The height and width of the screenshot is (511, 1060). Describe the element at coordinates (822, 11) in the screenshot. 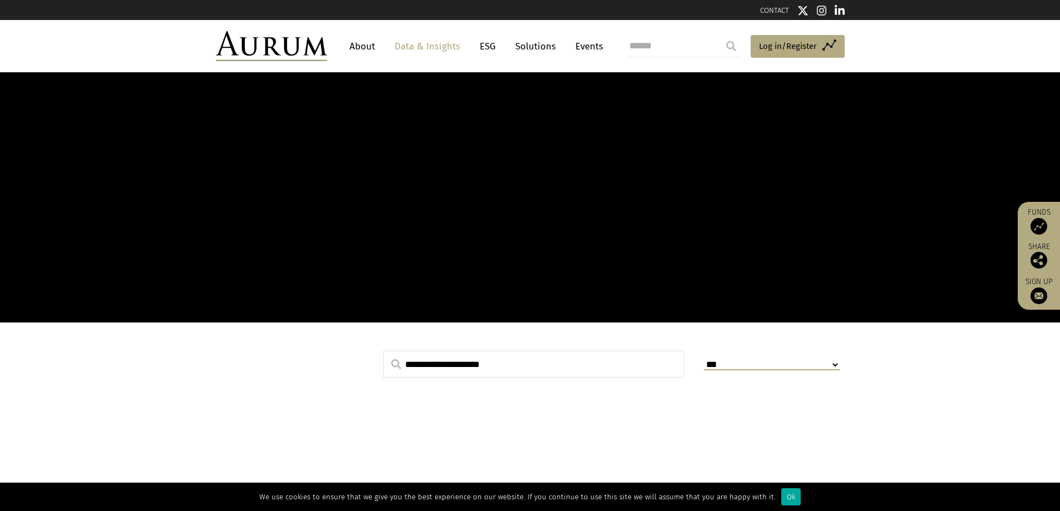

I see `img: Instagram icon` at that location.